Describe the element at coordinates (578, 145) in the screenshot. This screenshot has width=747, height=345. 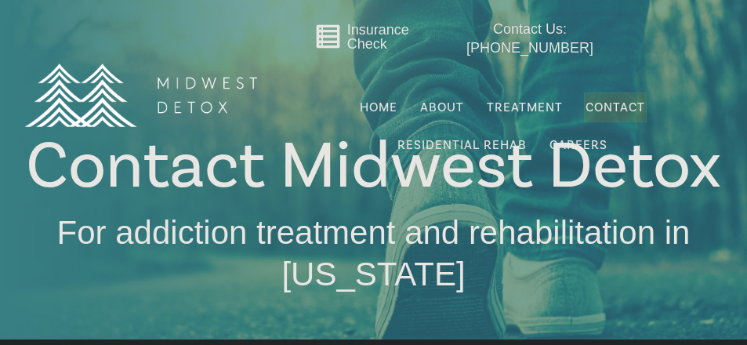
I see `span: Careers` at that location.